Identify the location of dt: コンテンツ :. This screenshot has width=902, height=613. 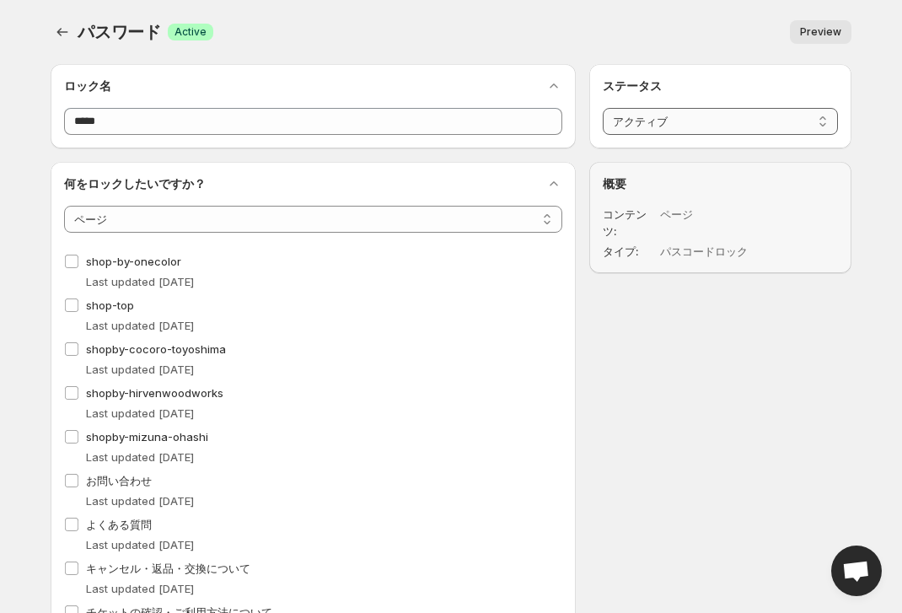
(630, 223).